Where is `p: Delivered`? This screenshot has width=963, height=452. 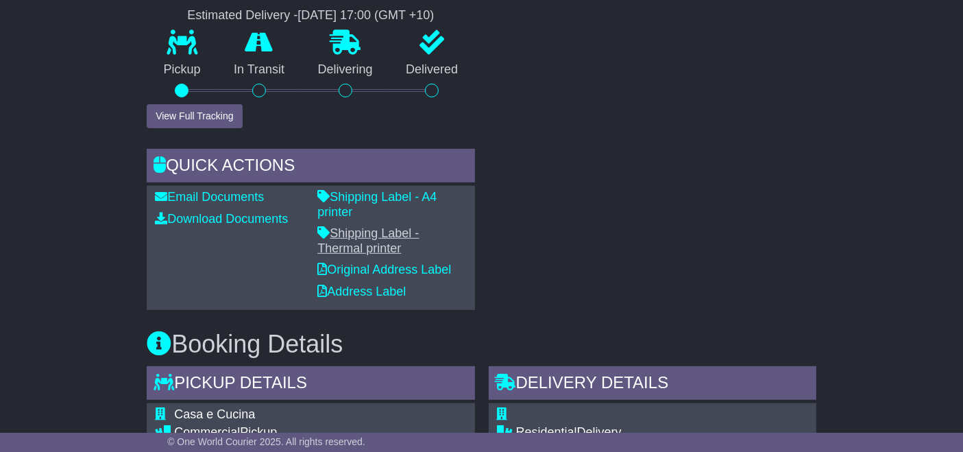 p: Delivered is located at coordinates (432, 70).